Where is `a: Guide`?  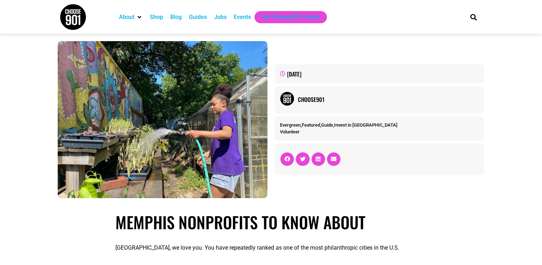
a: Guide is located at coordinates (327, 125).